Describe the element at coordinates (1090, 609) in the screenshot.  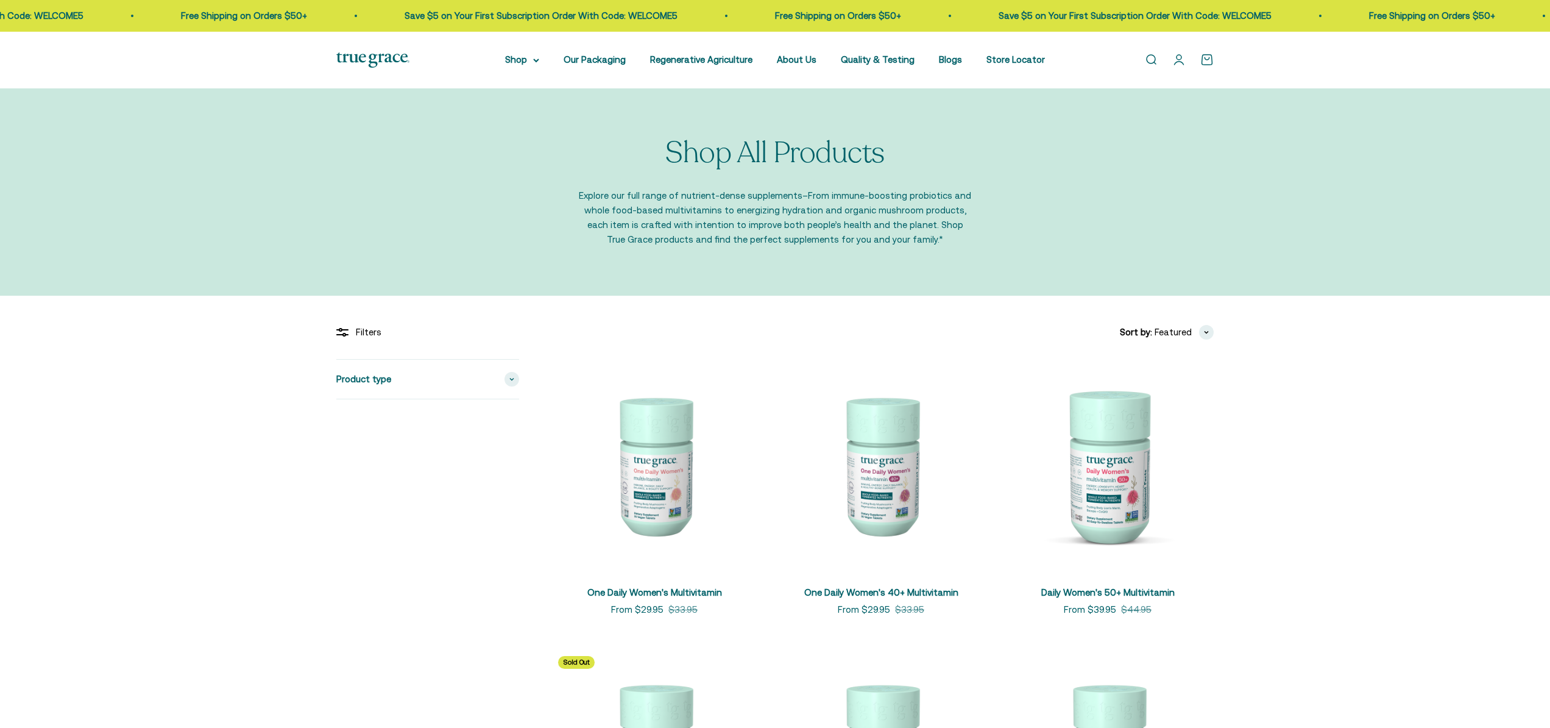
I see `sale-price: From $39.95` at that location.